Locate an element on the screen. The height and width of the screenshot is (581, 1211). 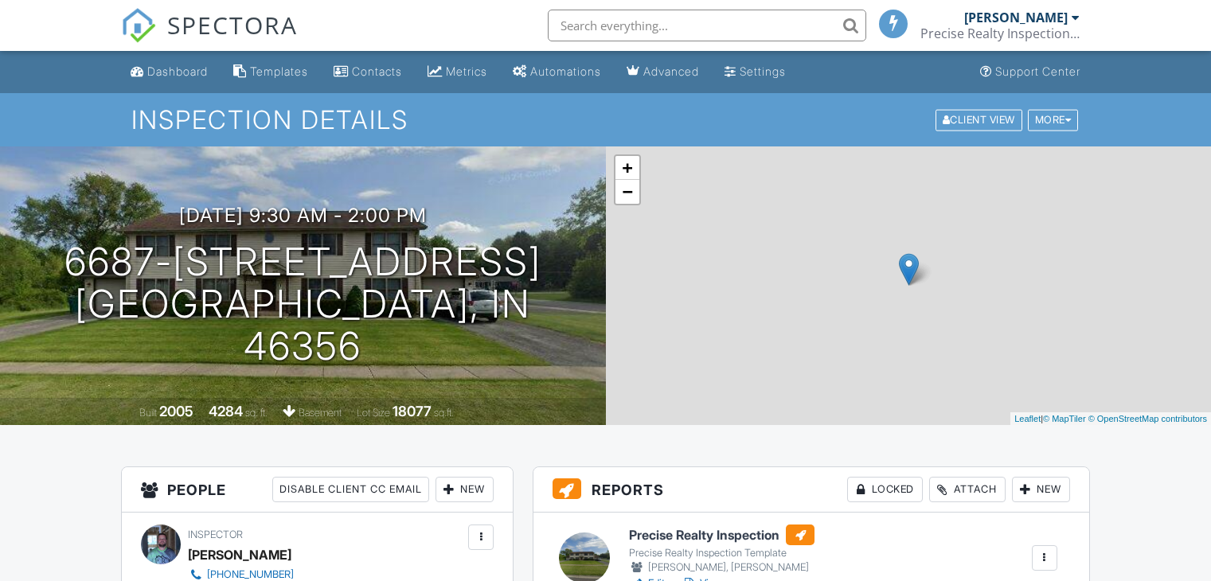
div: Automations is located at coordinates (565, 71).